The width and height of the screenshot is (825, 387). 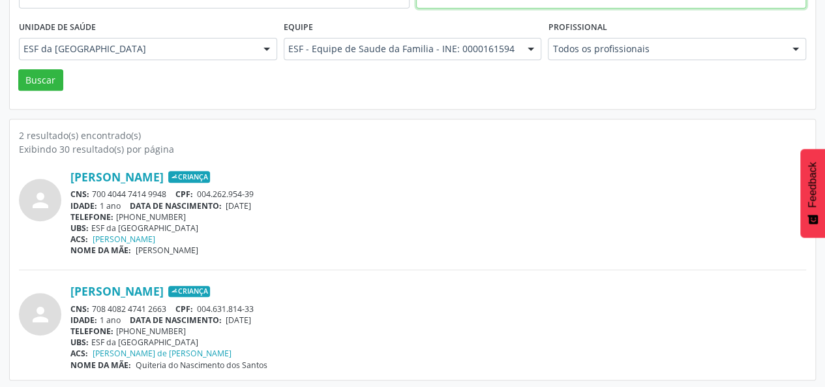 What do you see at coordinates (225, 309) in the screenshot?
I see `span: 004.631.814-33` at bounding box center [225, 309].